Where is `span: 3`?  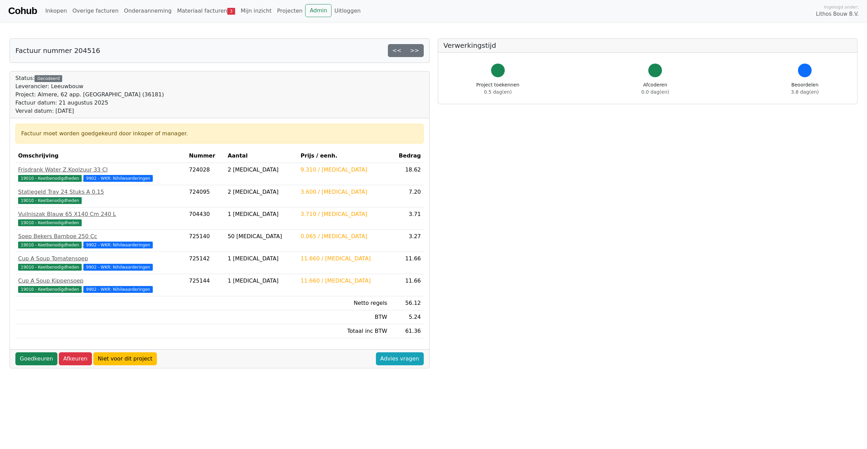
span: 3 is located at coordinates (231, 11).